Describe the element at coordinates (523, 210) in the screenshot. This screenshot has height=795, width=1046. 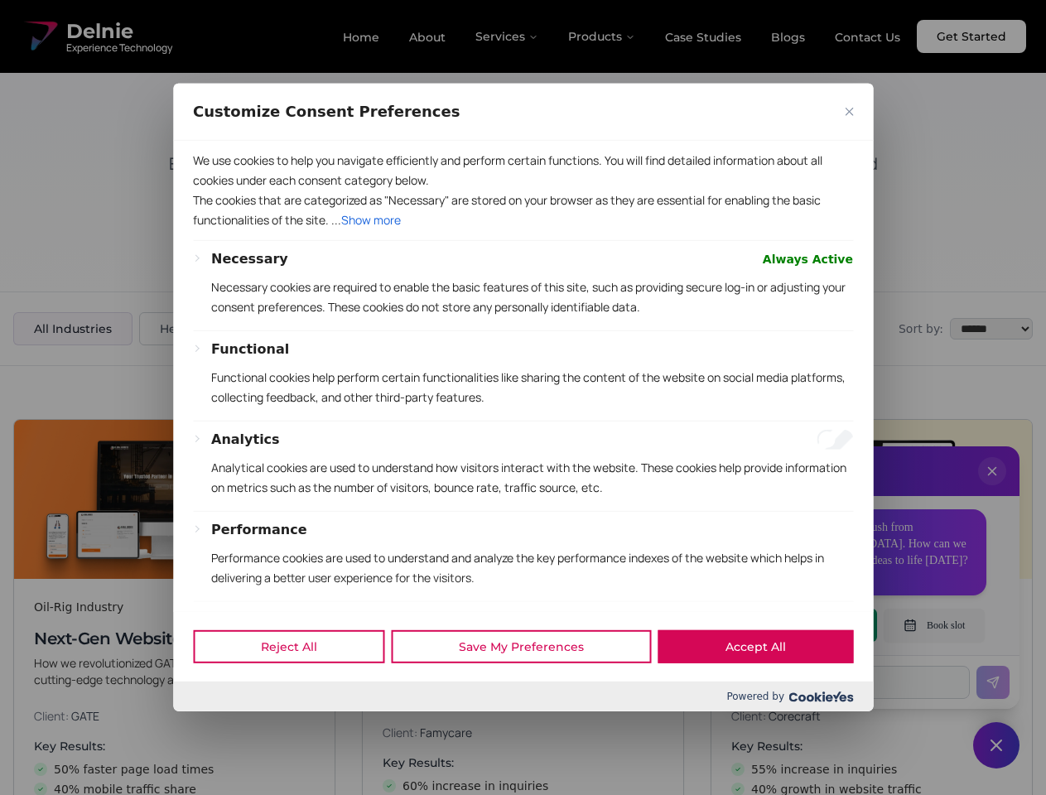
I see `p: The cookies that are categorized as "Necessary" are stored on your browser as they are essential ...` at that location.